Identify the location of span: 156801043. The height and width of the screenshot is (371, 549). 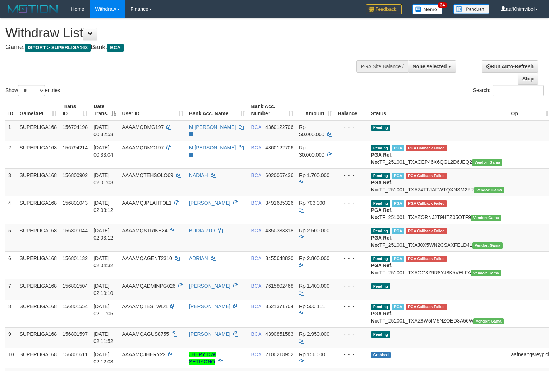
(75, 203).